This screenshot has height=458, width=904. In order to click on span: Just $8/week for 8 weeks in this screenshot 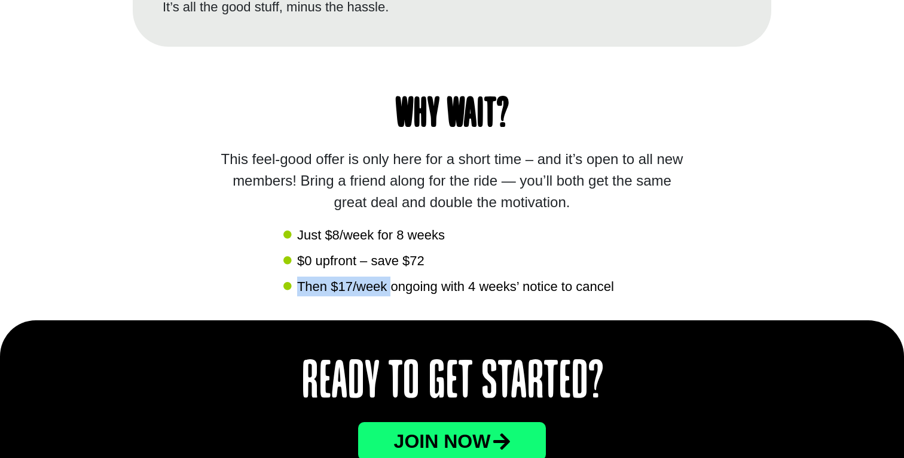, I will do `click(370, 234)`.